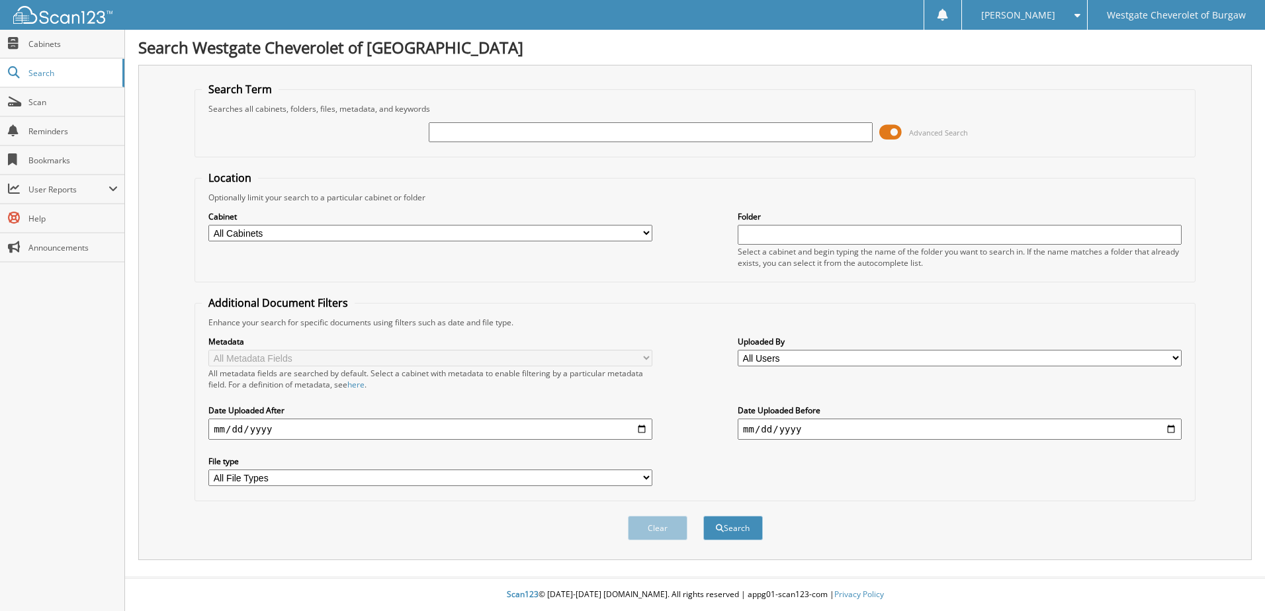 Image resolution: width=1265 pixels, height=611 pixels. I want to click on label: Uploaded By, so click(959, 341).